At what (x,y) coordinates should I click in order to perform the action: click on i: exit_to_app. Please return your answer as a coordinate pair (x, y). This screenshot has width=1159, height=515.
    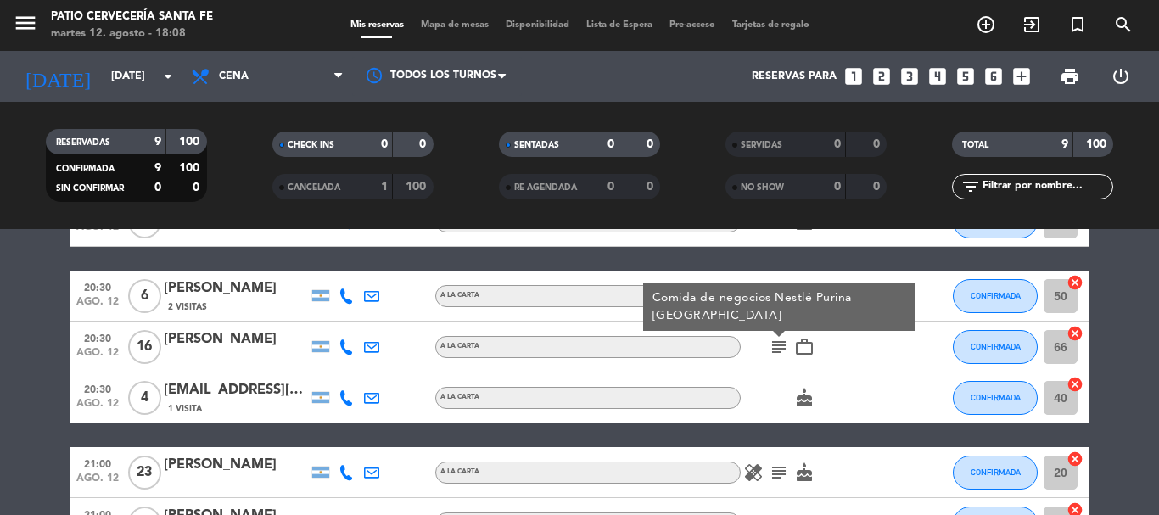
    Looking at the image, I should click on (1032, 25).